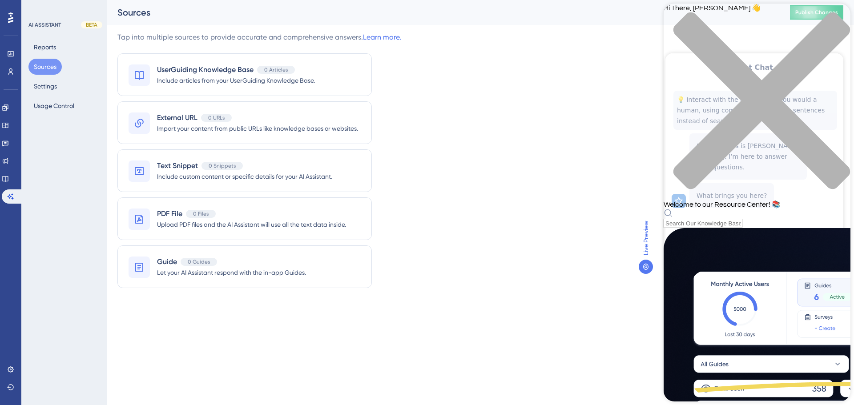 Image resolution: width=854 pixels, height=405 pixels. What do you see at coordinates (45, 67) in the screenshot?
I see `button: Sources` at bounding box center [45, 67].